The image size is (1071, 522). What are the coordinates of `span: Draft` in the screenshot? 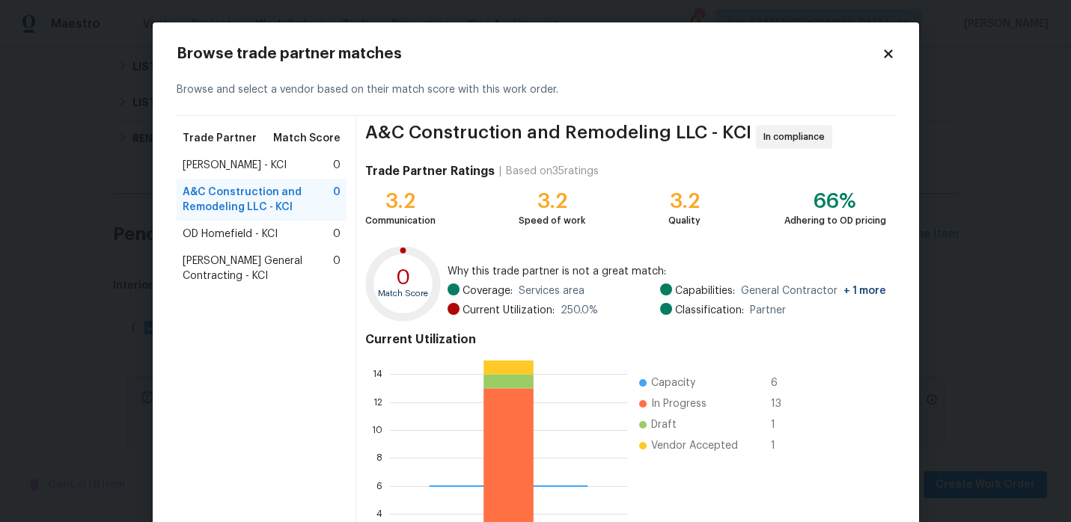 It's located at (664, 425).